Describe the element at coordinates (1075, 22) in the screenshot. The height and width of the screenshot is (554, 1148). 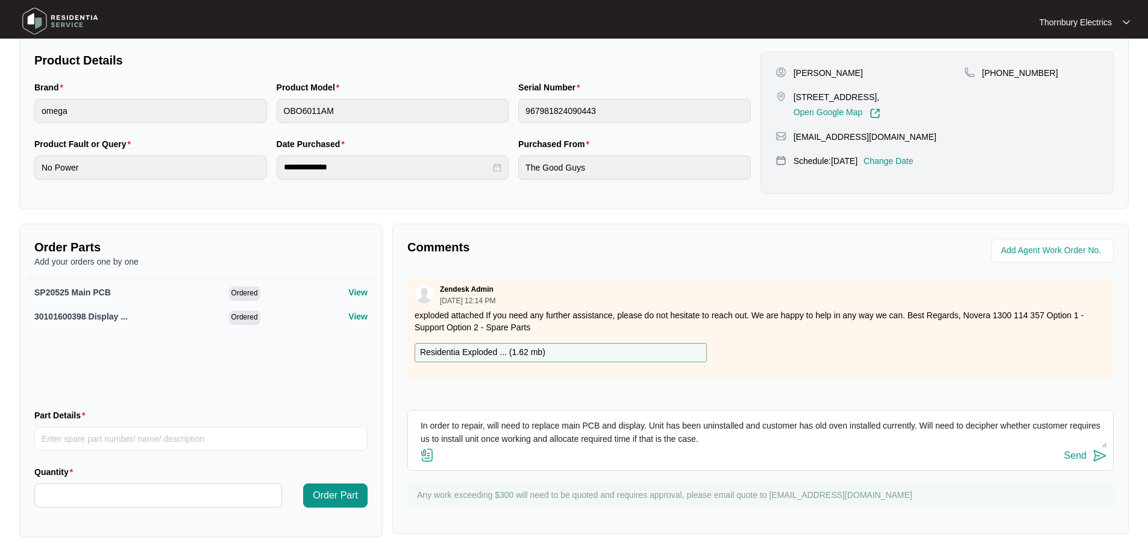
I see `p: Thornbury Electrics` at that location.